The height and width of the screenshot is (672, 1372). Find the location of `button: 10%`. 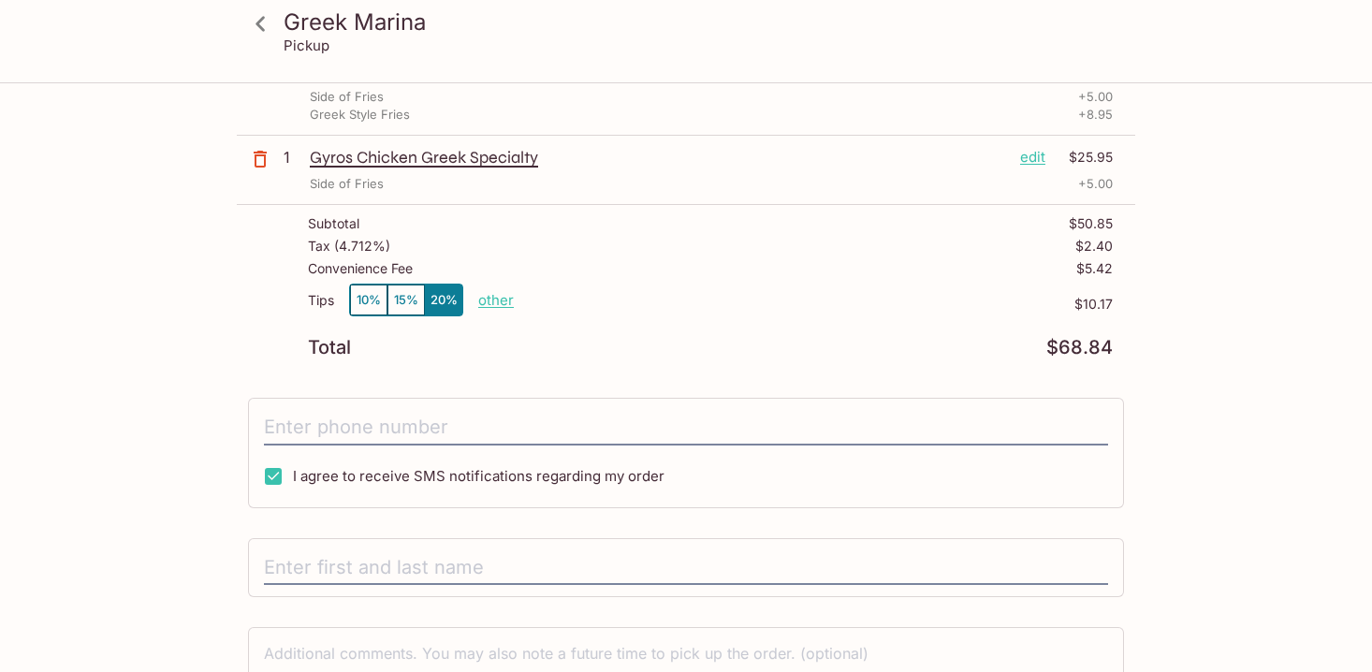

button: 10% is located at coordinates (369, 299).